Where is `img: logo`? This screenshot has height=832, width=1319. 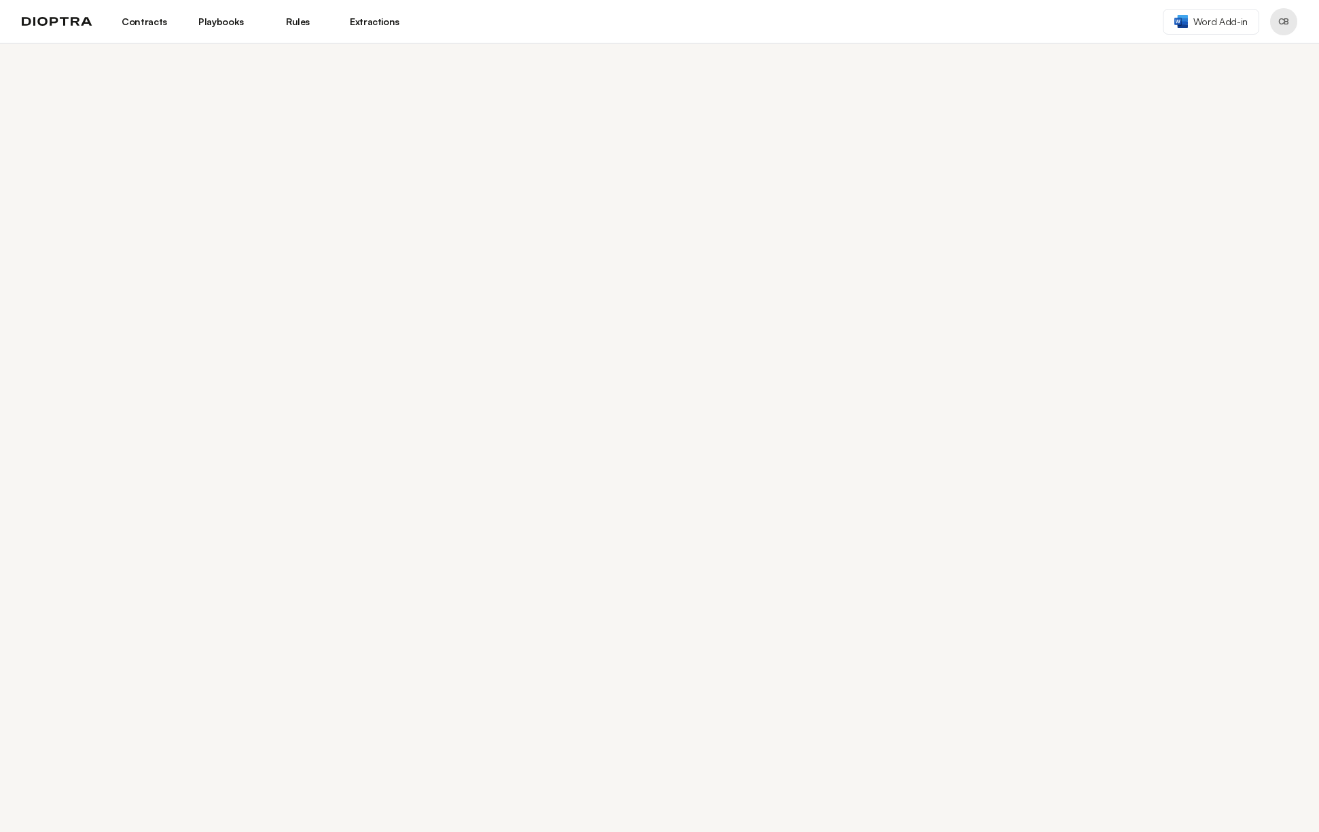
img: logo is located at coordinates (57, 22).